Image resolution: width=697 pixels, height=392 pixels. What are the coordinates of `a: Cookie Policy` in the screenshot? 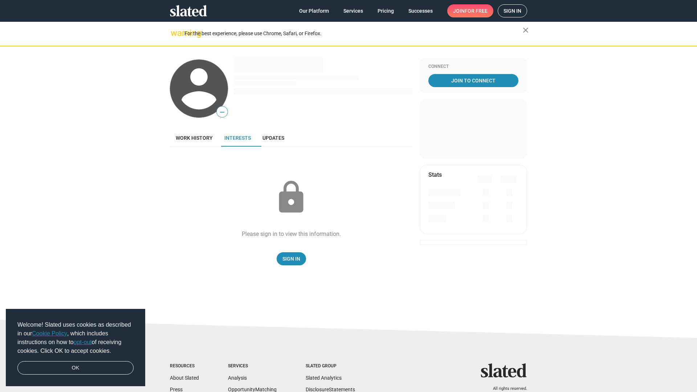 It's located at (49, 333).